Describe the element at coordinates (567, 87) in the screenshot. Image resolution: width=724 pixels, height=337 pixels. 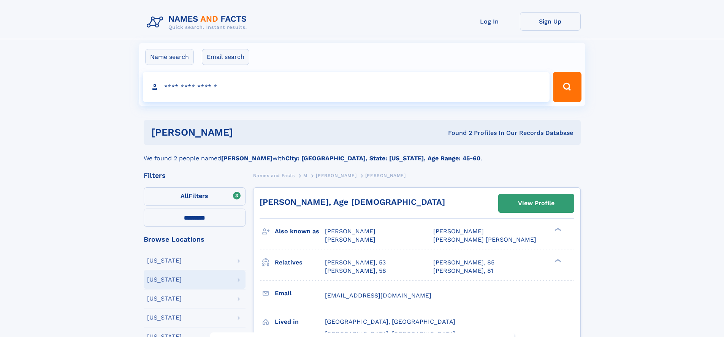
I see `button: Search Button` at that location.